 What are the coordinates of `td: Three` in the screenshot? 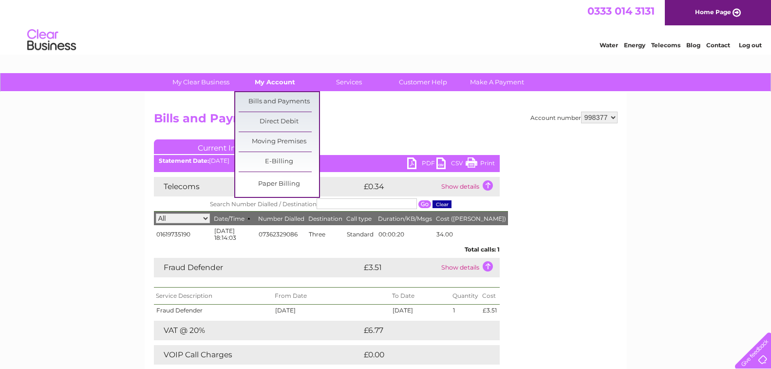 It's located at (325, 234).